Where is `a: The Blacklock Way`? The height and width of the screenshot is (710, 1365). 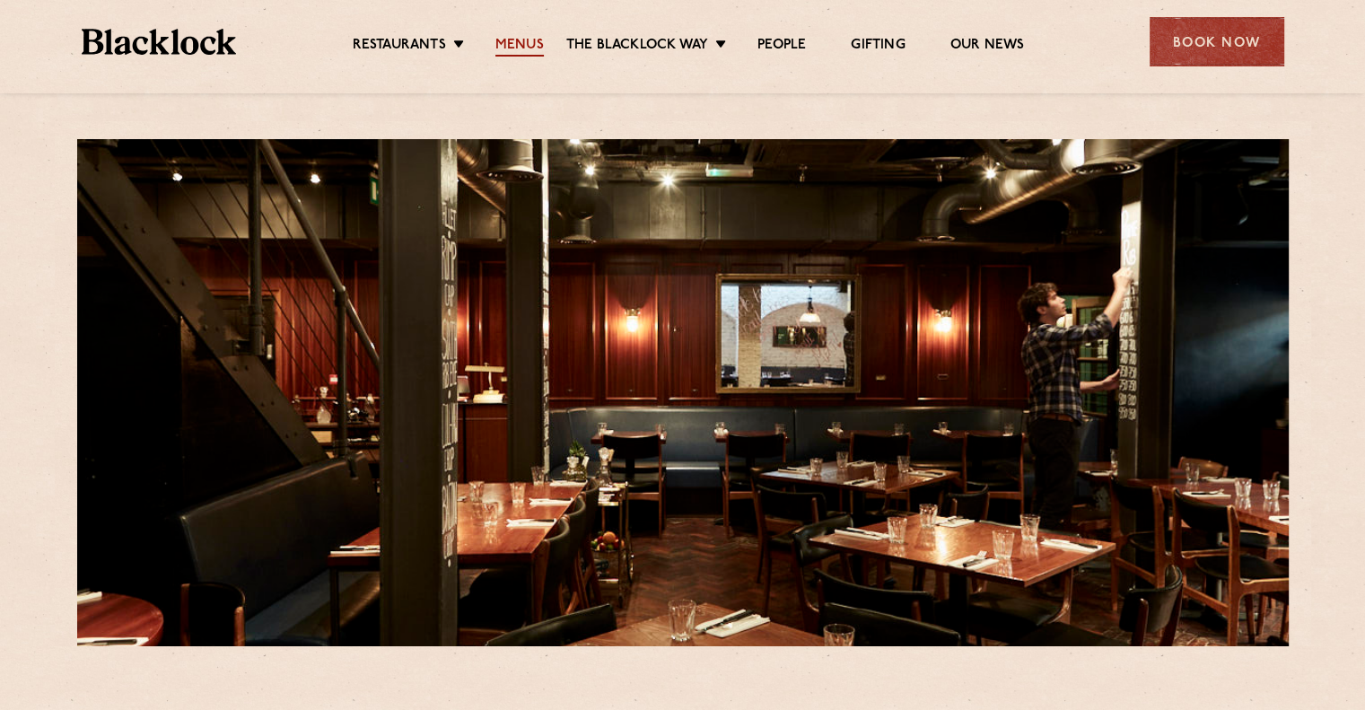
a: The Blacklock Way is located at coordinates (637, 47).